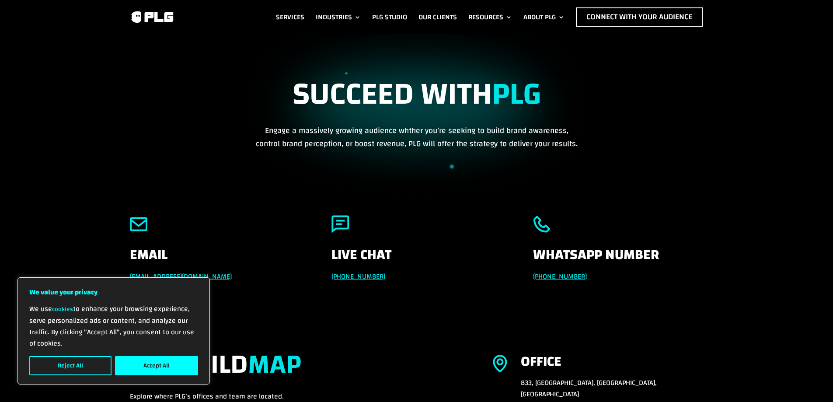 The width and height of the screenshot is (833, 402). Describe the element at coordinates (63, 309) in the screenshot. I see `a: cookies` at that location.